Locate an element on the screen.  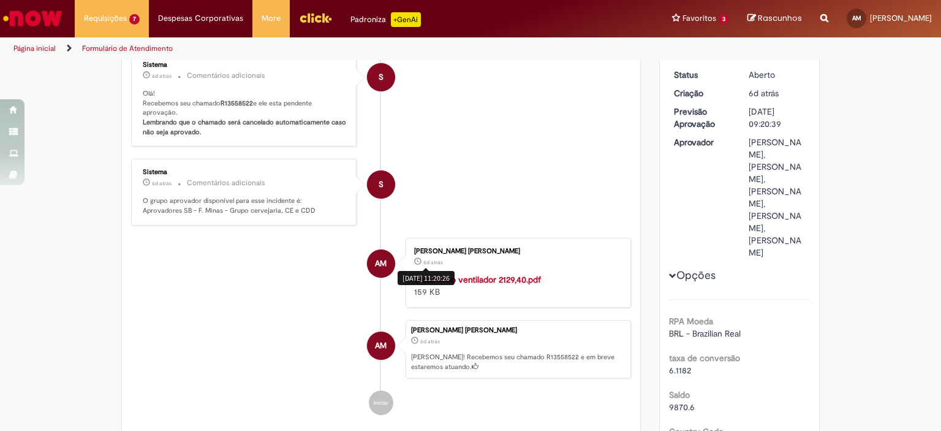
span: Rascunhos is located at coordinates (780, 18).